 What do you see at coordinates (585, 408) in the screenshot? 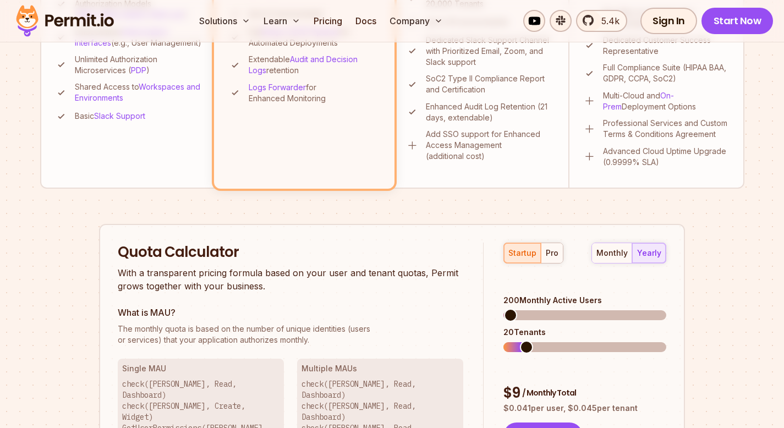
I see `p: $ 0.041 per user, $ 0.045 per tenant` at bounding box center [585, 408].